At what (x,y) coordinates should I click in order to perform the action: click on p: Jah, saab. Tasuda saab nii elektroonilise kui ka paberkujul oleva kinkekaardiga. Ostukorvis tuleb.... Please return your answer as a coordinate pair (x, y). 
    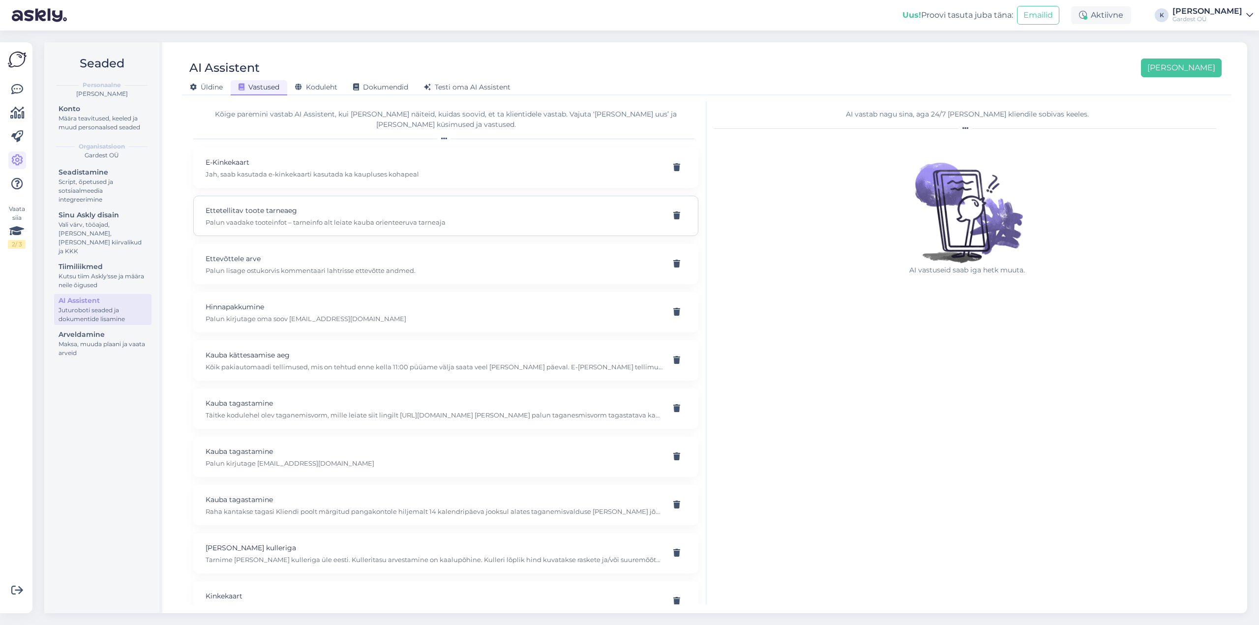
    Looking at the image, I should click on (434, 608).